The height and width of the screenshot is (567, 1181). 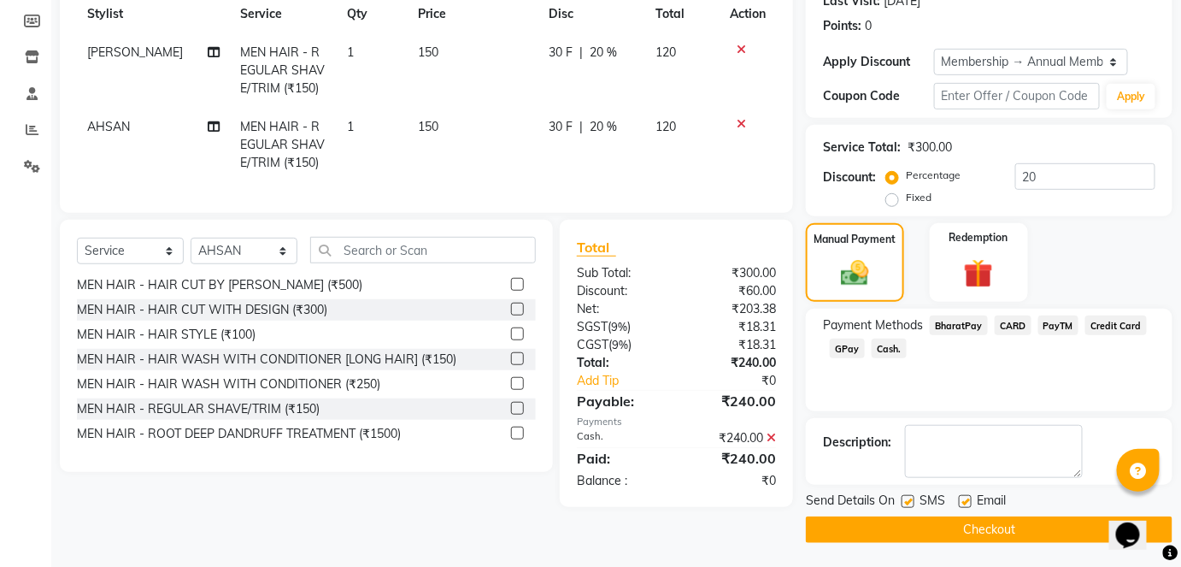 I want to click on span: Email, so click(x=992, y=502).